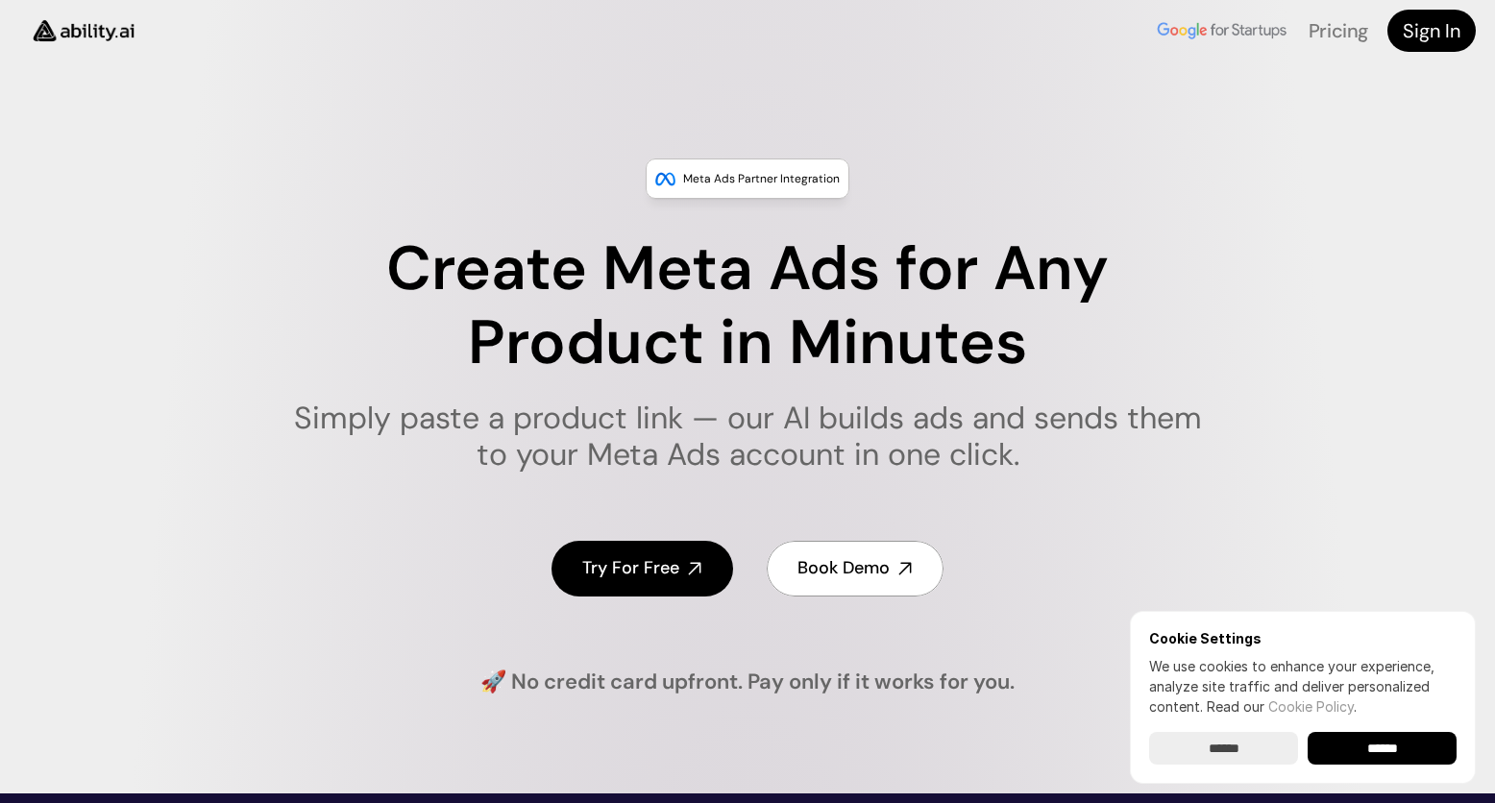  I want to click on h4: Book Demo, so click(844, 568).